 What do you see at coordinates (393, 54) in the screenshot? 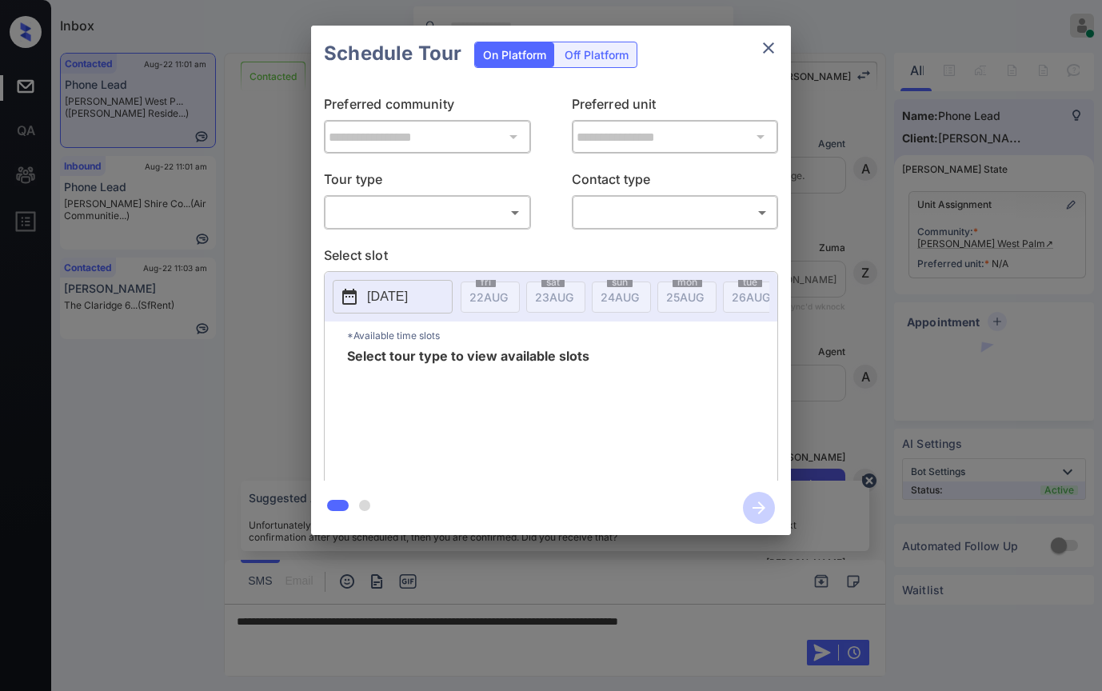
I see `h2: Schedule Tour` at bounding box center [393, 54].